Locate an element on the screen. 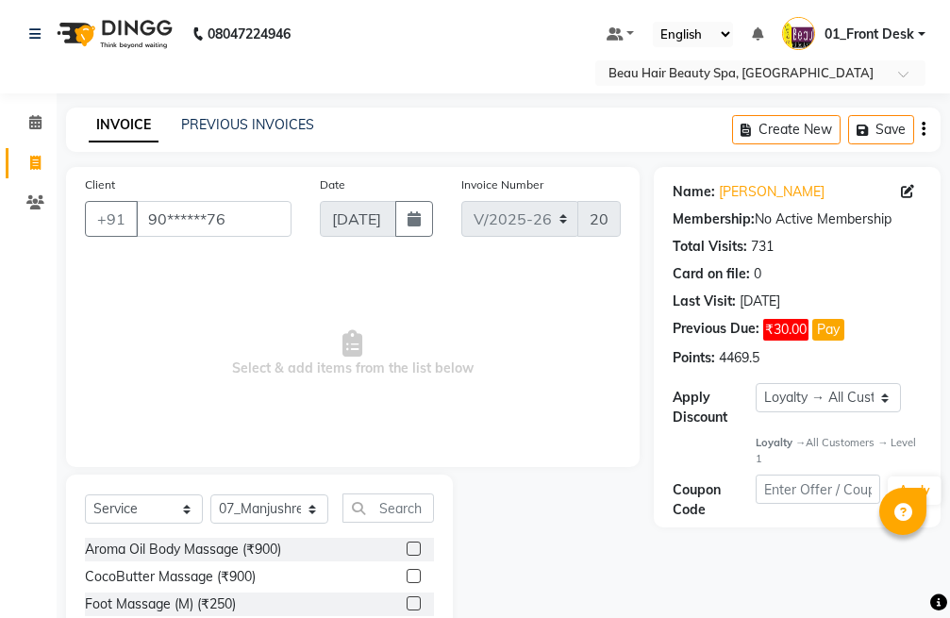 The height and width of the screenshot is (618, 950). input: Search or Scan is located at coordinates (388, 507).